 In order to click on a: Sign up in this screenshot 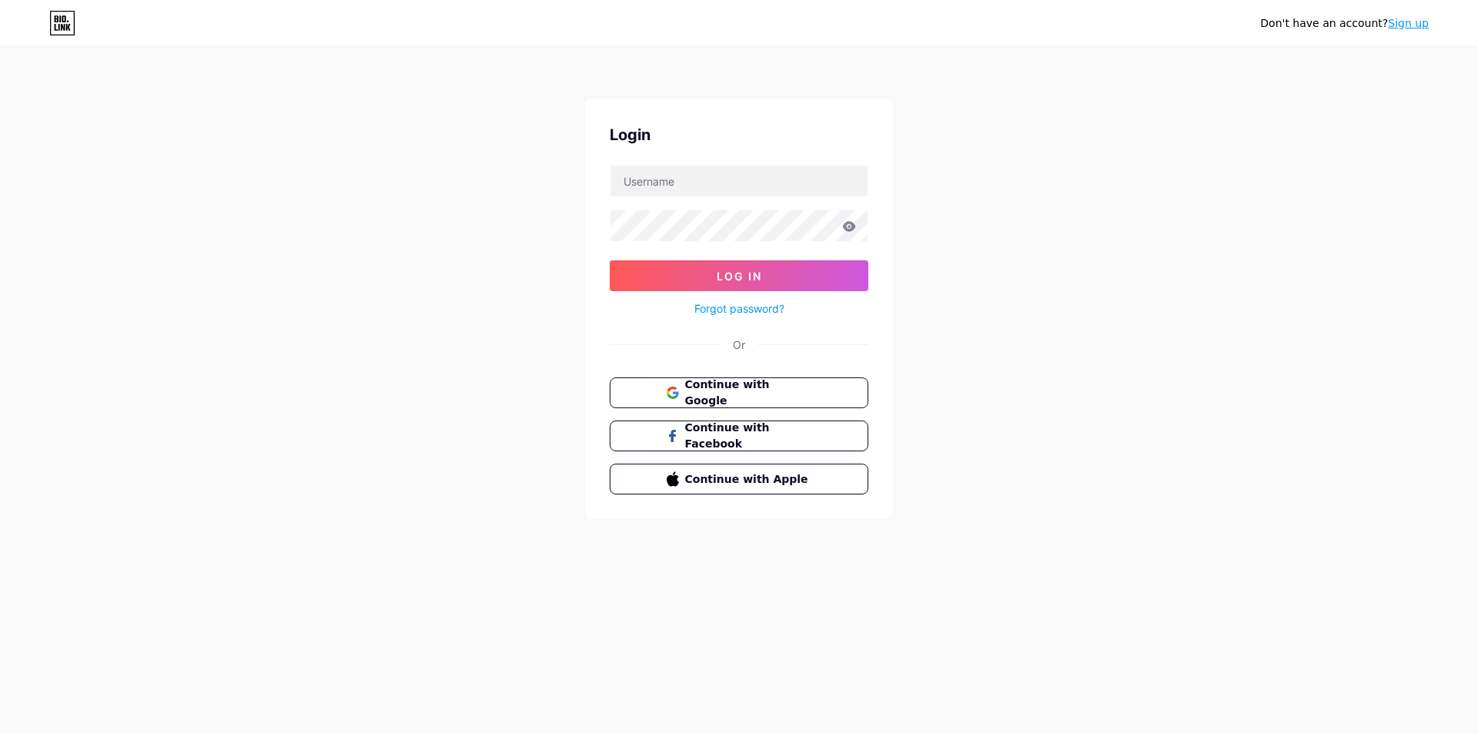, I will do `click(1408, 23)`.